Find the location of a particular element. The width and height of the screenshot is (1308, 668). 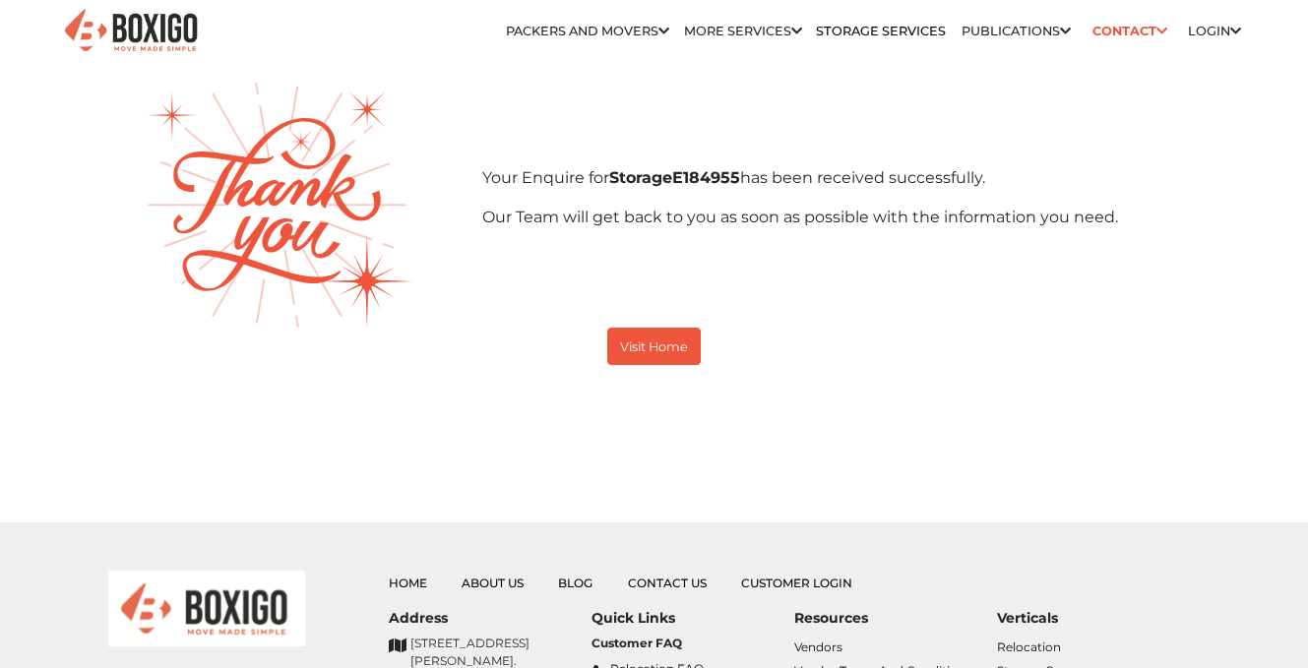

a: Contact is located at coordinates (1128, 30).